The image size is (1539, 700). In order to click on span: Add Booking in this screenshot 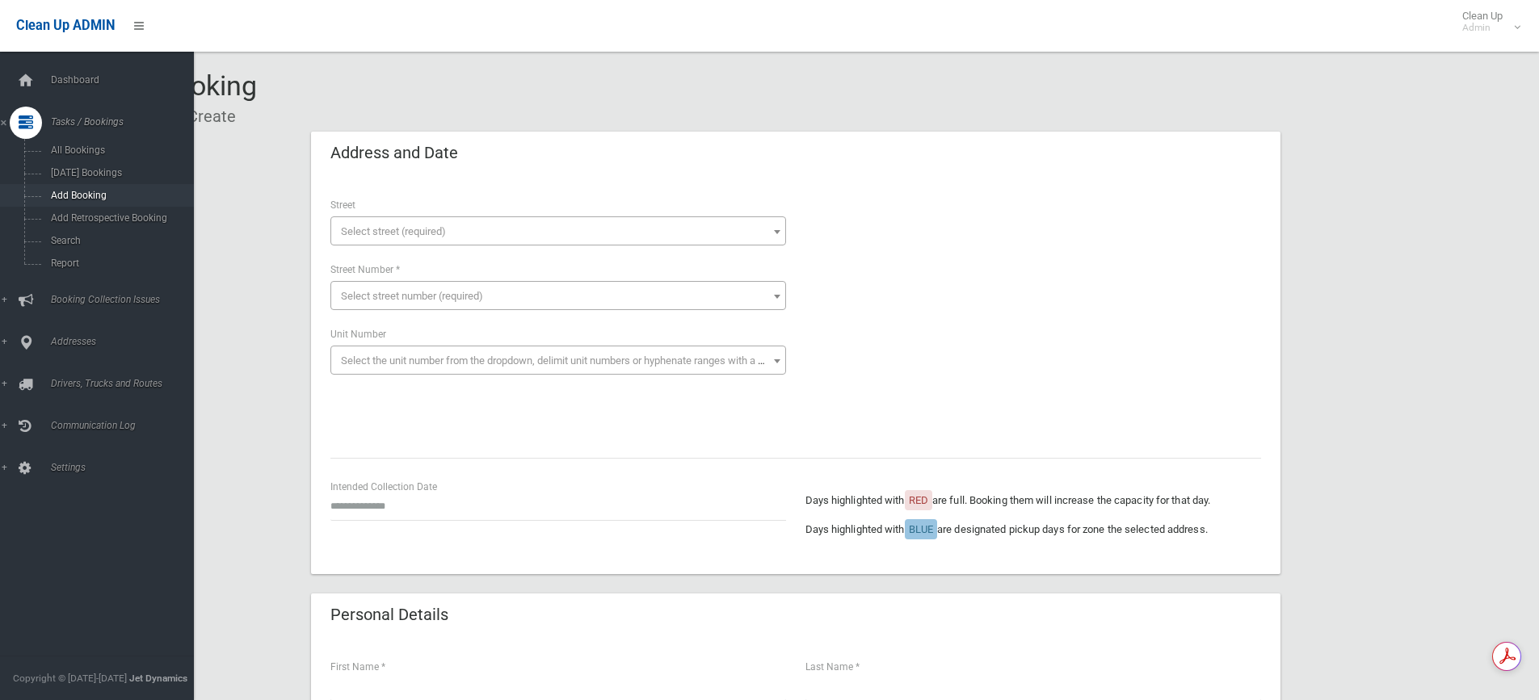, I will do `click(119, 195)`.